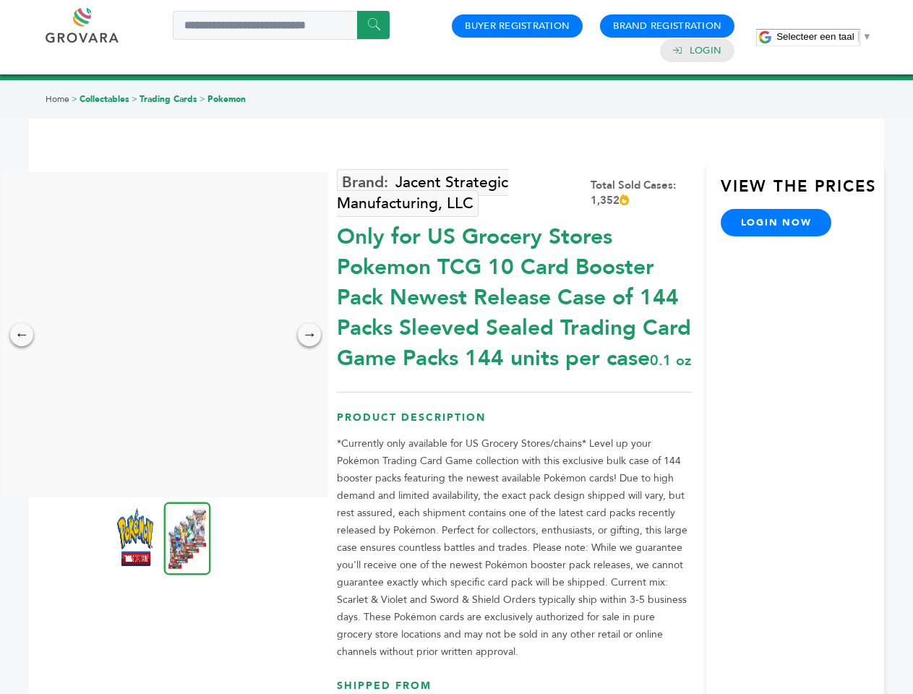 The width and height of the screenshot is (913, 694). I want to click on input: Search a product or brand..., so click(281, 25).